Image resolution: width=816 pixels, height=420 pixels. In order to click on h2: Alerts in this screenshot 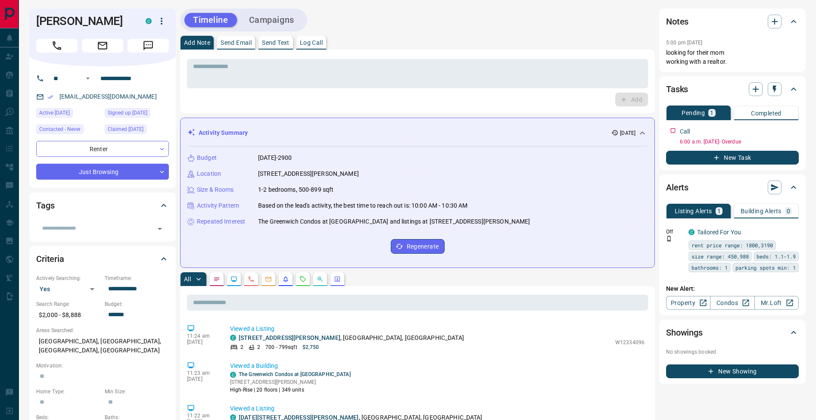, I will do `click(677, 187)`.